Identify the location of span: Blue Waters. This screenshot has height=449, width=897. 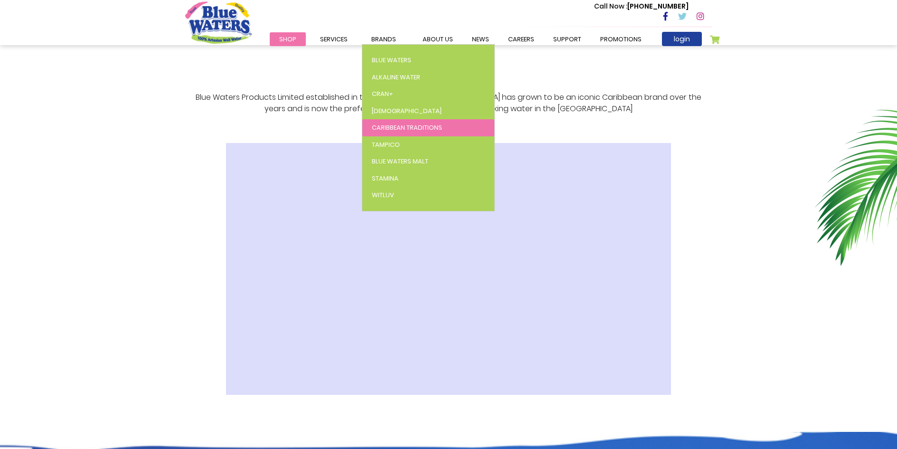
(391, 60).